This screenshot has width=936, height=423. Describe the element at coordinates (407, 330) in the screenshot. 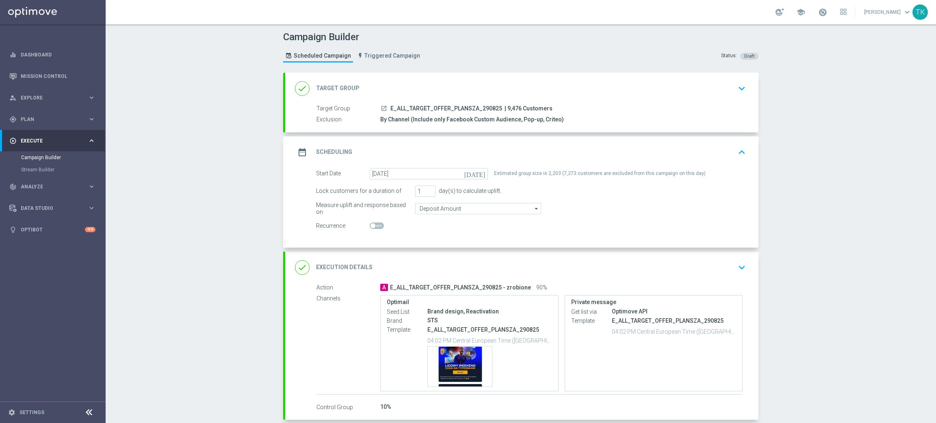

I see `label: Template` at that location.